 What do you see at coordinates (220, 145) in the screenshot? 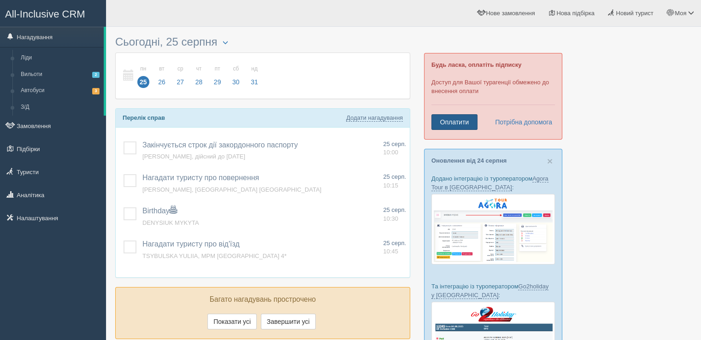
I see `span: Закінчується строк дії закордонного паспорту` at bounding box center [220, 145].